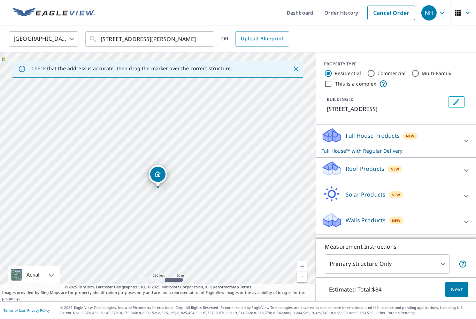 The height and width of the screenshot is (319, 476). I want to click on div: PROPERTY TYPE, so click(396, 64).